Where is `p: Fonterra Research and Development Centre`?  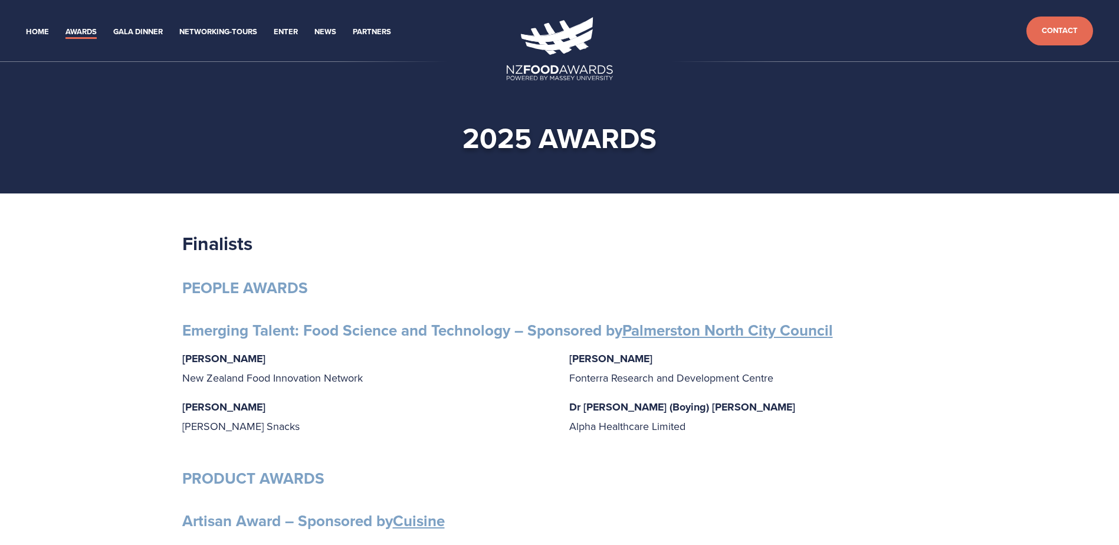 p: Fonterra Research and Development Centre is located at coordinates (753, 368).